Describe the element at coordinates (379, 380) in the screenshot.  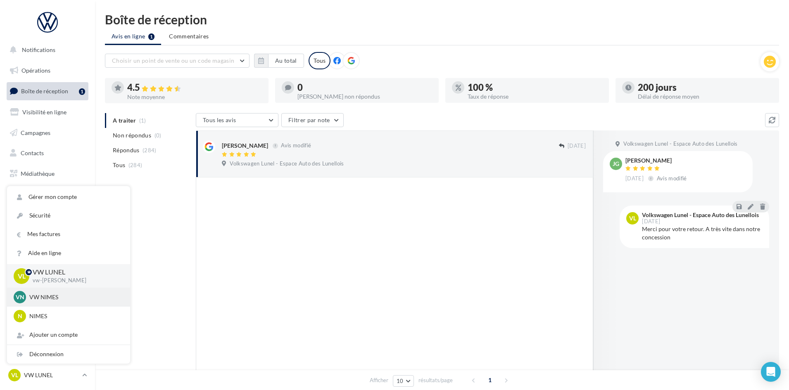
I see `span: Afficher` at that location.